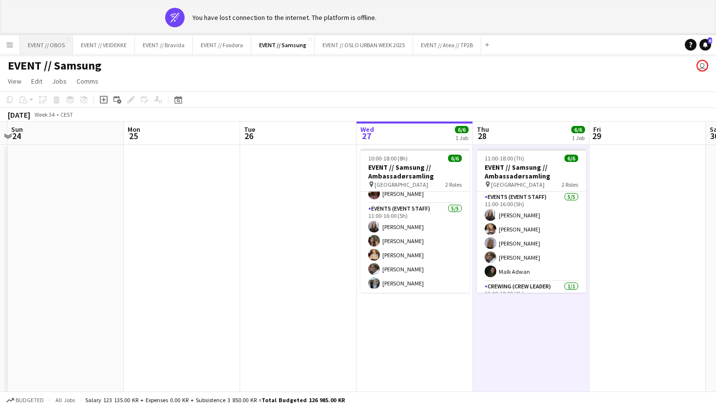 The width and height of the screenshot is (716, 408). I want to click on a: 6, so click(705, 45).